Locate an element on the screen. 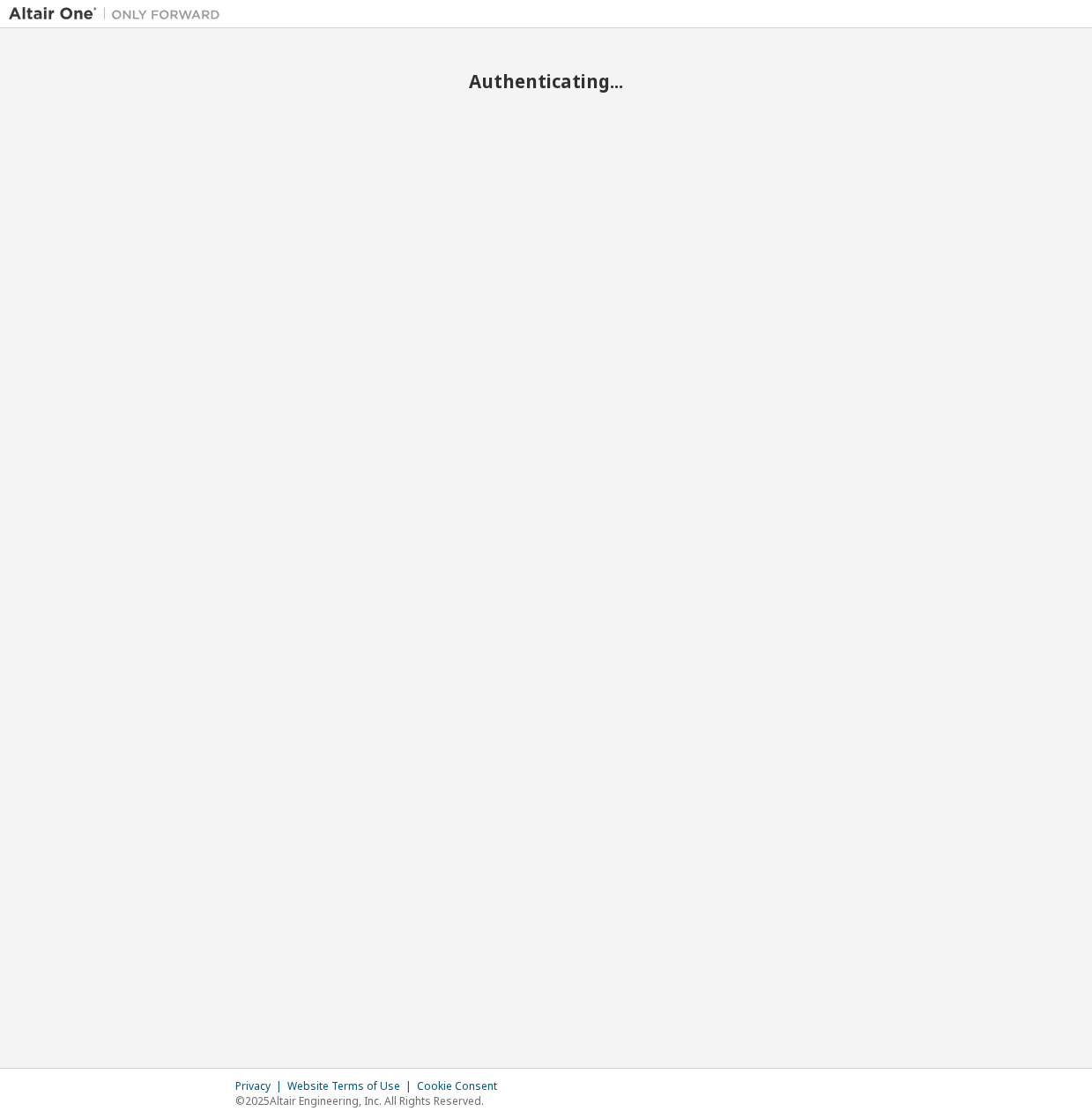  div: Privacy is located at coordinates (261, 1086).